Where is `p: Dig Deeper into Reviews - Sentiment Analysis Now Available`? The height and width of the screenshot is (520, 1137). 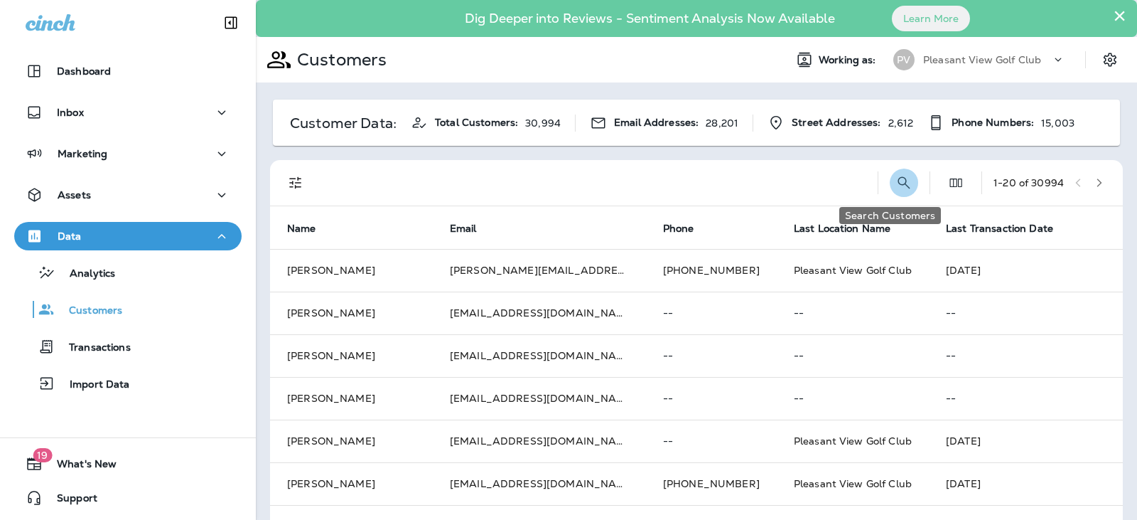 p: Dig Deeper into Reviews - Sentiment Analysis Now Available is located at coordinates (650, 18).